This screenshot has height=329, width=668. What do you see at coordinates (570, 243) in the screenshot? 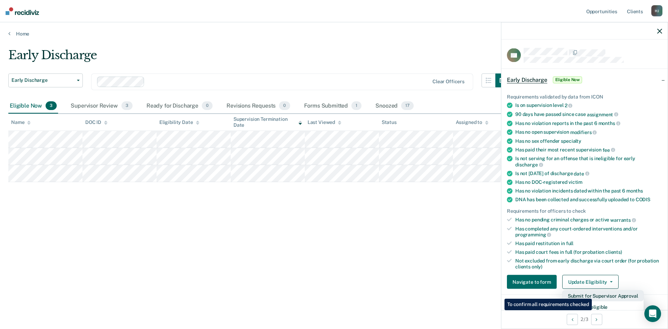
I see `span: full` at bounding box center [570, 243].